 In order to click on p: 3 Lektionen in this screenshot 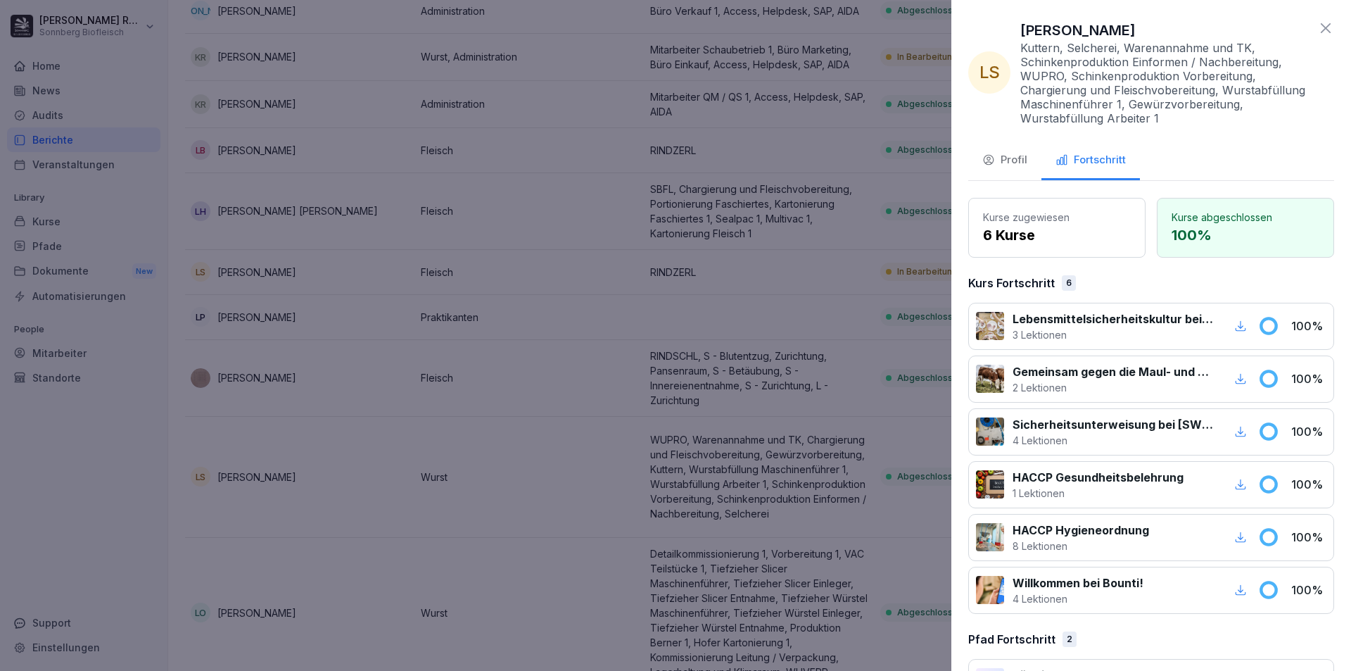, I will do `click(1113, 334)`.